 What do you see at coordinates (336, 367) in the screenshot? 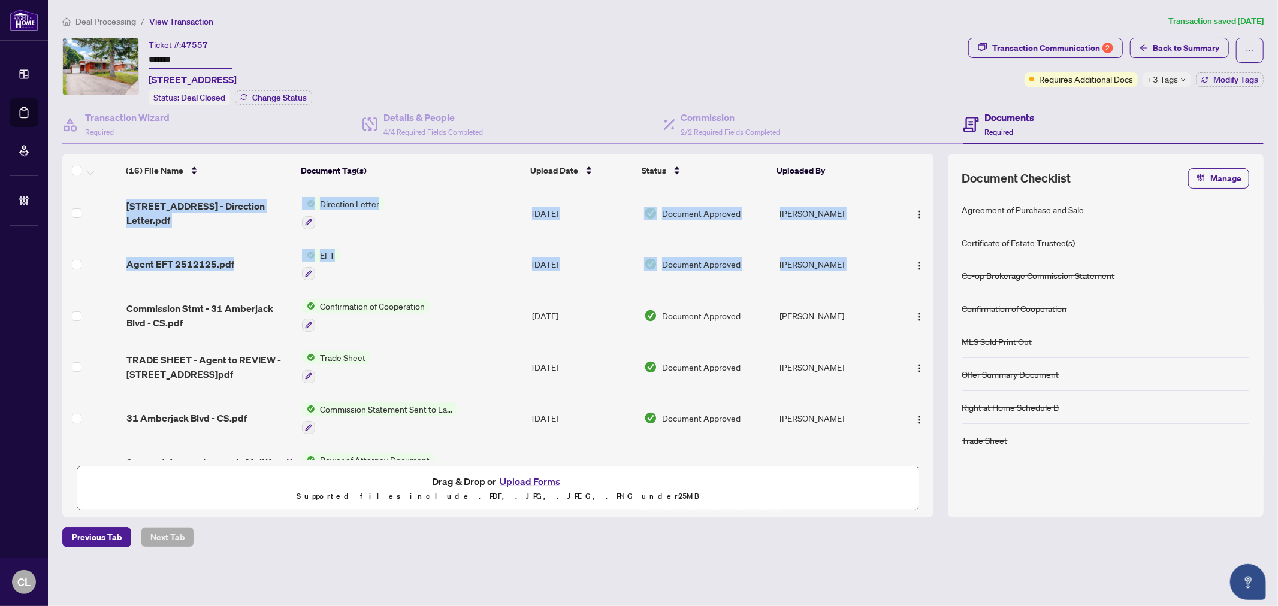
I see `button: Status IconTrade Sheet` at bounding box center [336, 367].